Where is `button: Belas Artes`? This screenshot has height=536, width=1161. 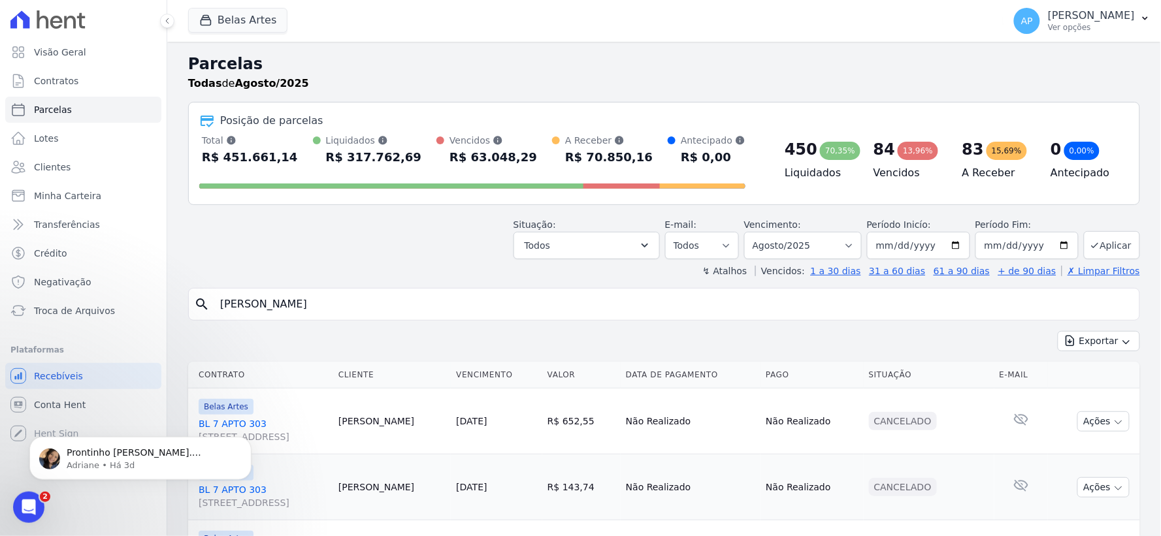
button: Belas Artes is located at coordinates (238, 20).